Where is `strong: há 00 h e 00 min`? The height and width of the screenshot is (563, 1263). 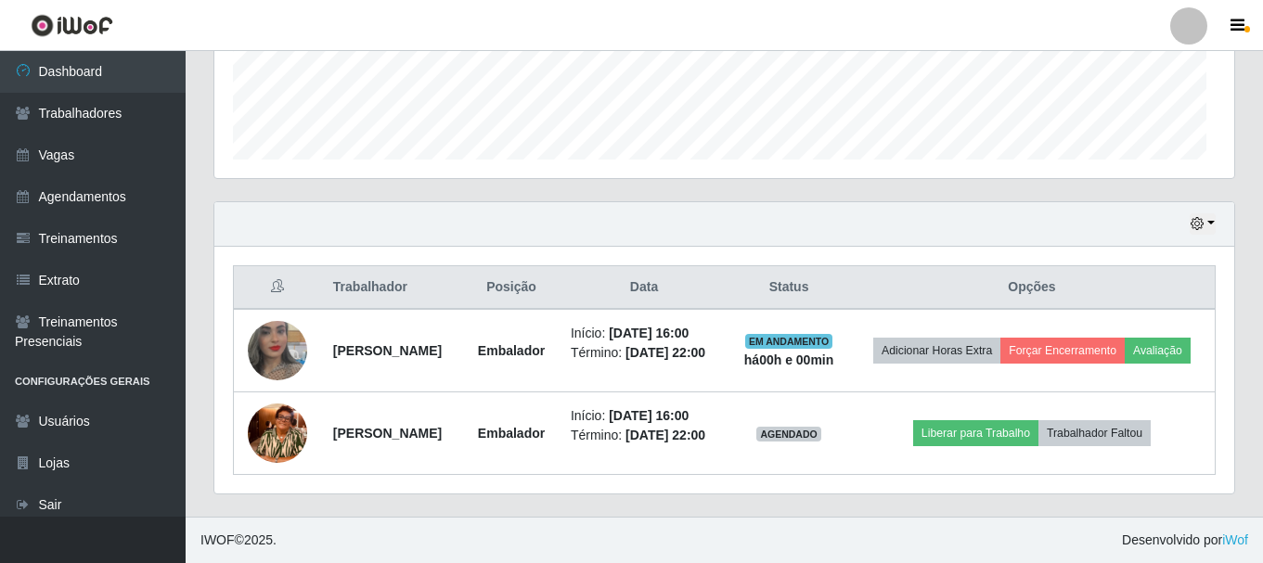
strong: há 00 h e 00 min is located at coordinates (789, 360).